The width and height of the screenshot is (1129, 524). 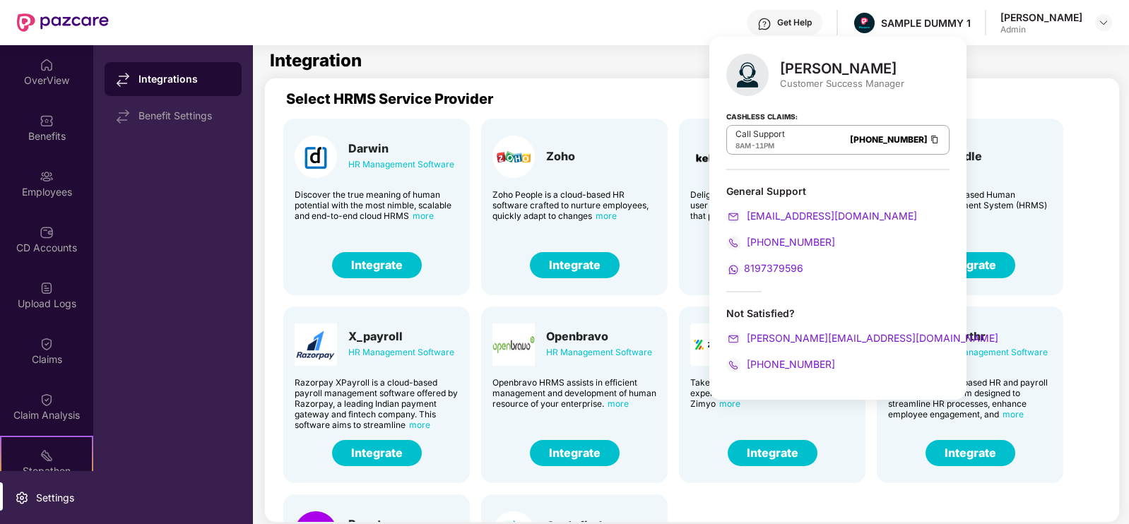 What do you see at coordinates (47, 121) in the screenshot?
I see `img: svg+xml;base64,PHN2ZyBpZD0iQmVuZWZpdHMiIHhtbG5zPSJodHRwOi8vd3d3LnczLm9yZy8yMDAwL3N2ZyIgd2lkdGg9Ij...` at bounding box center [47, 121].